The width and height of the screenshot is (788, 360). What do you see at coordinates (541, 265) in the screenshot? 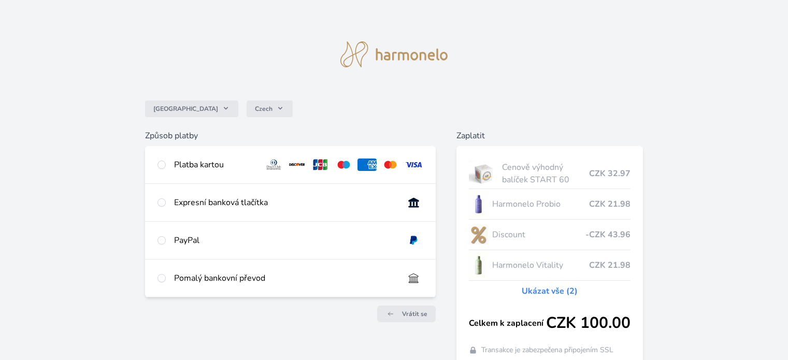
I see `span: Harmonelo Vitality` at bounding box center [541, 265].